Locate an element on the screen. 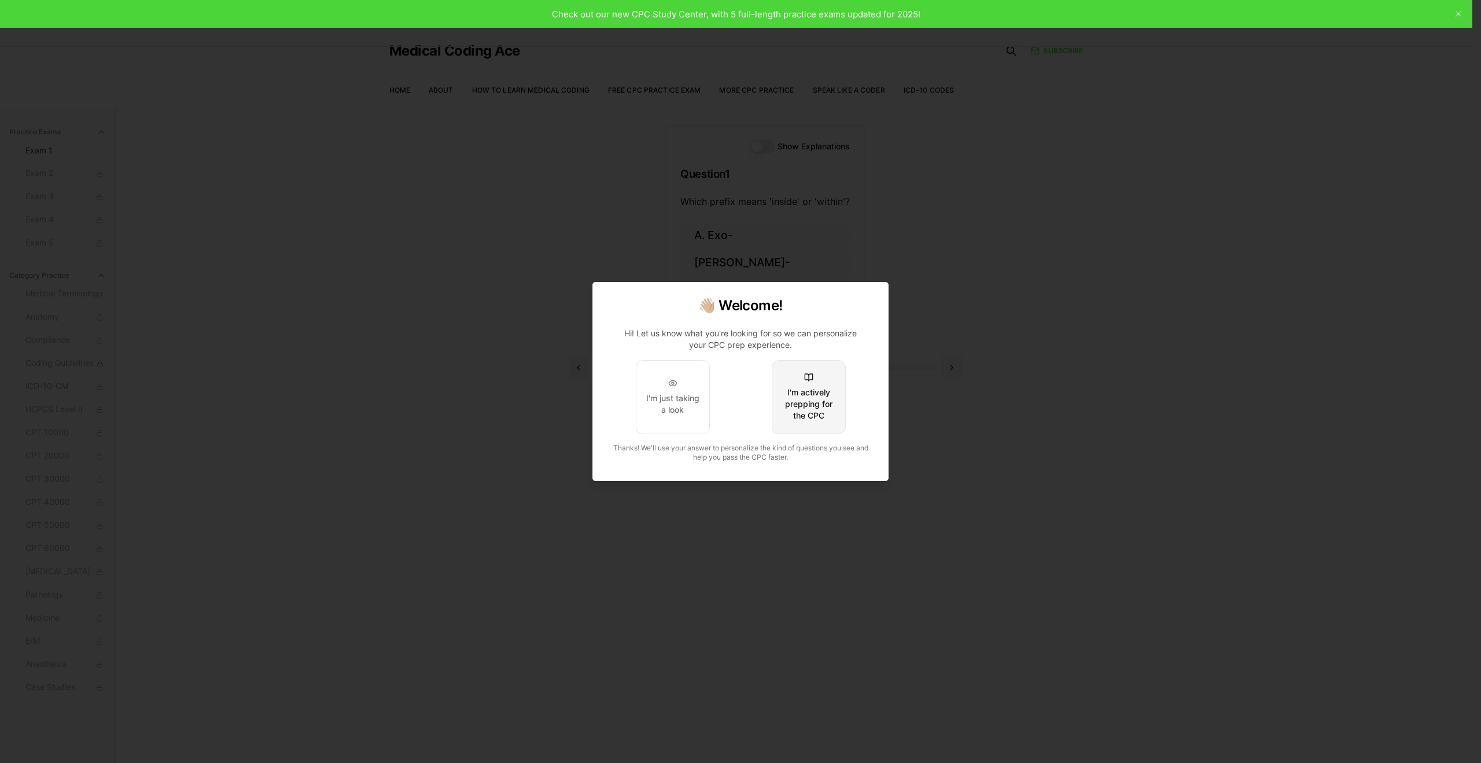 The image size is (1481, 763). h2: 👋🏼 Welcome! is located at coordinates (741, 306).